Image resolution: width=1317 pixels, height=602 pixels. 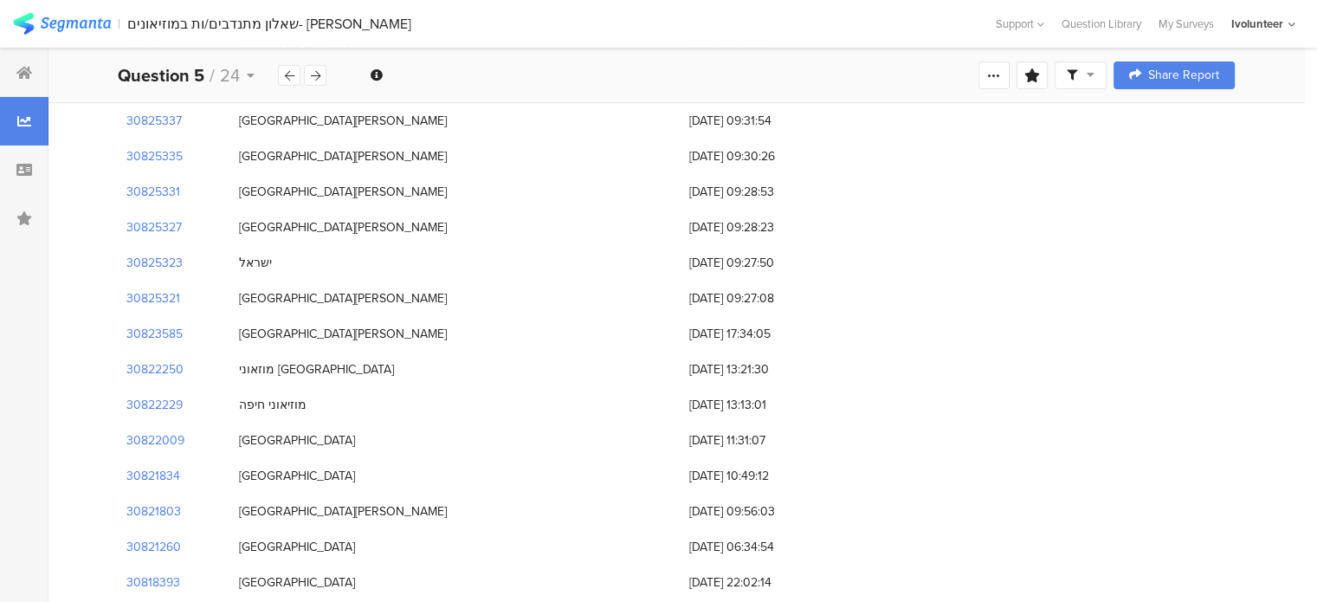 What do you see at coordinates (1102, 23) in the screenshot?
I see `div: Question Library` at bounding box center [1102, 23].